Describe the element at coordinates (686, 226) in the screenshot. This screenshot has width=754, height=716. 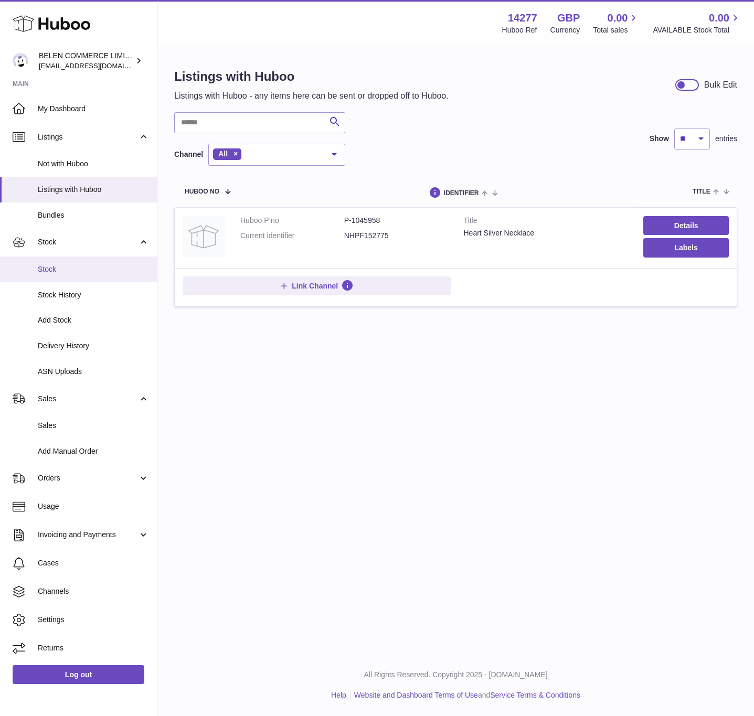
I see `a: Details` at that location.